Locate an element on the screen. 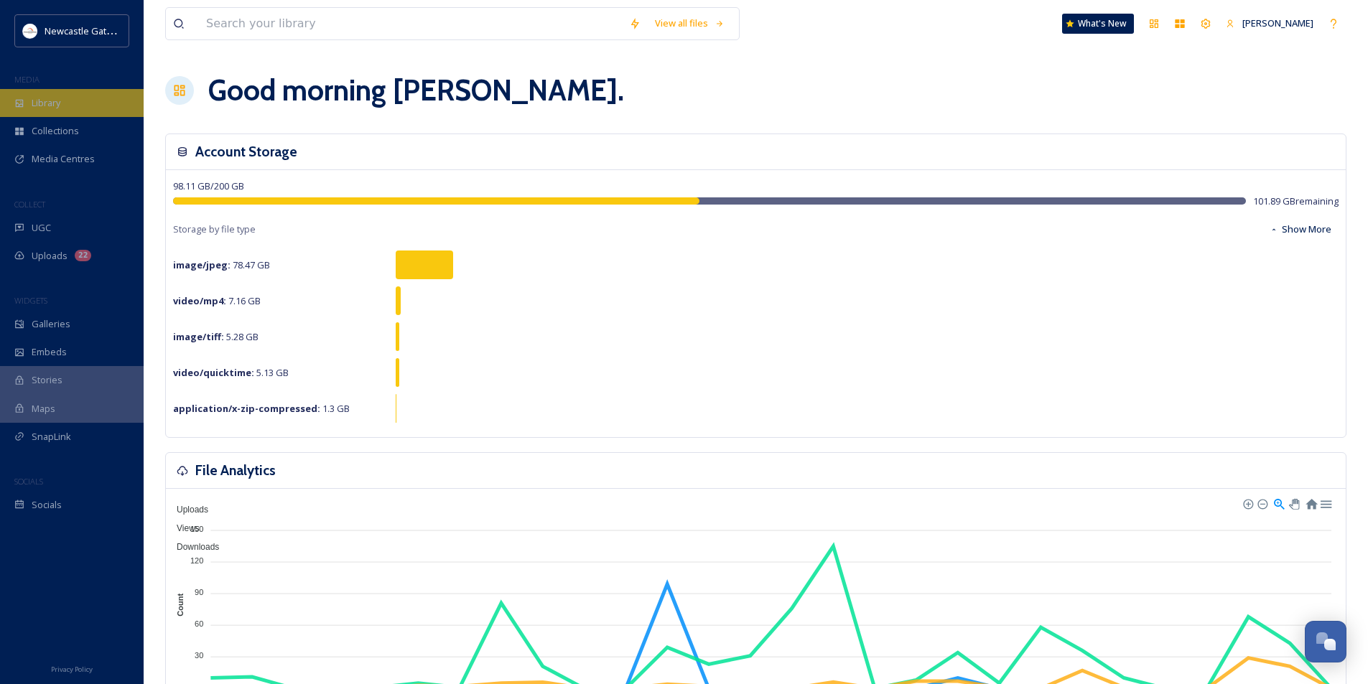  div: Panning is located at coordinates (1293, 503).